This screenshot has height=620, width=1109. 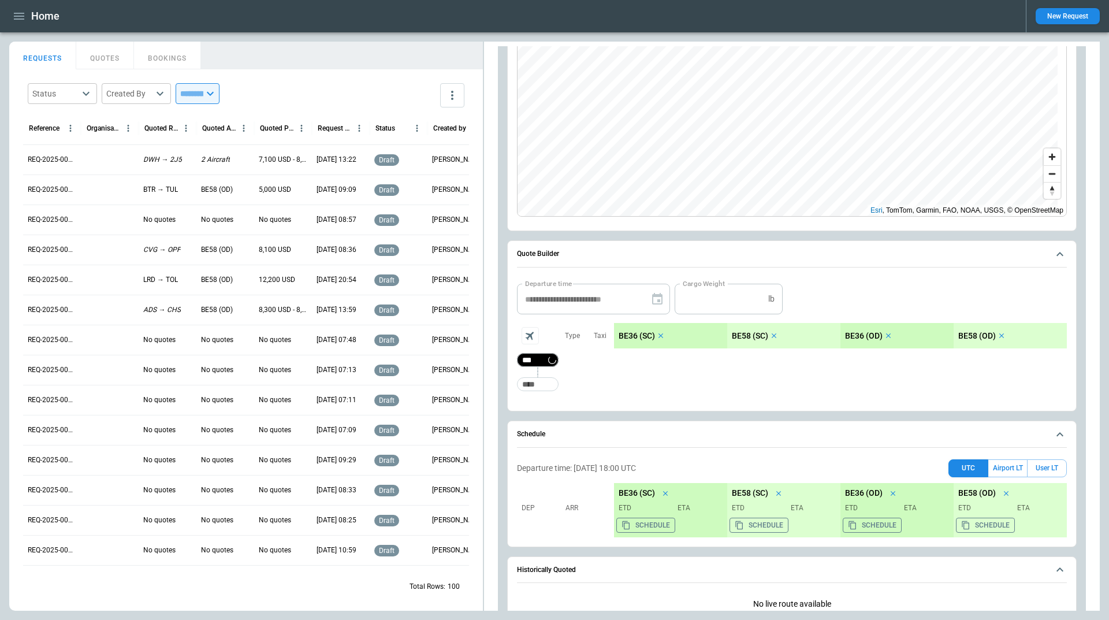 What do you see at coordinates (336, 550) in the screenshot?
I see `p: 09/23/2025 10:59` at bounding box center [336, 550].